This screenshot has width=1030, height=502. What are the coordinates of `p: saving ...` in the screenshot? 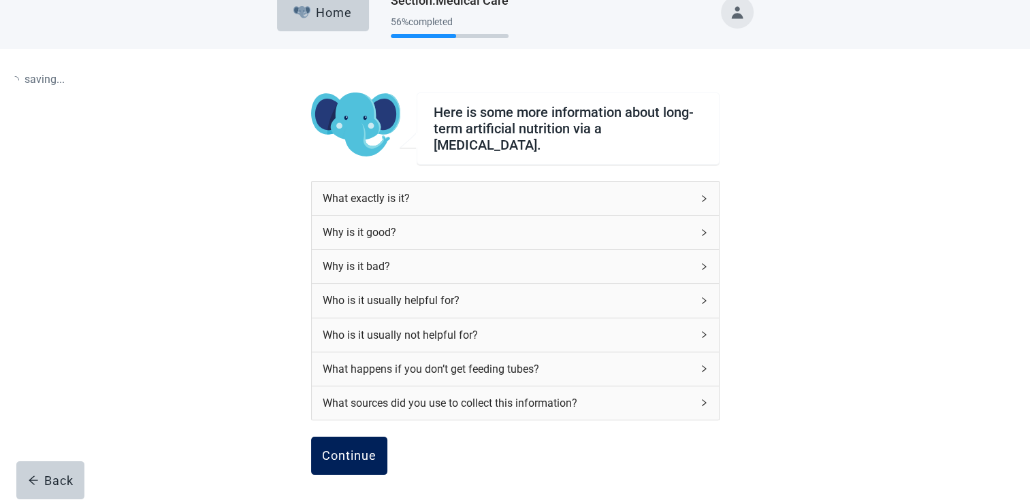 It's located at (37, 79).